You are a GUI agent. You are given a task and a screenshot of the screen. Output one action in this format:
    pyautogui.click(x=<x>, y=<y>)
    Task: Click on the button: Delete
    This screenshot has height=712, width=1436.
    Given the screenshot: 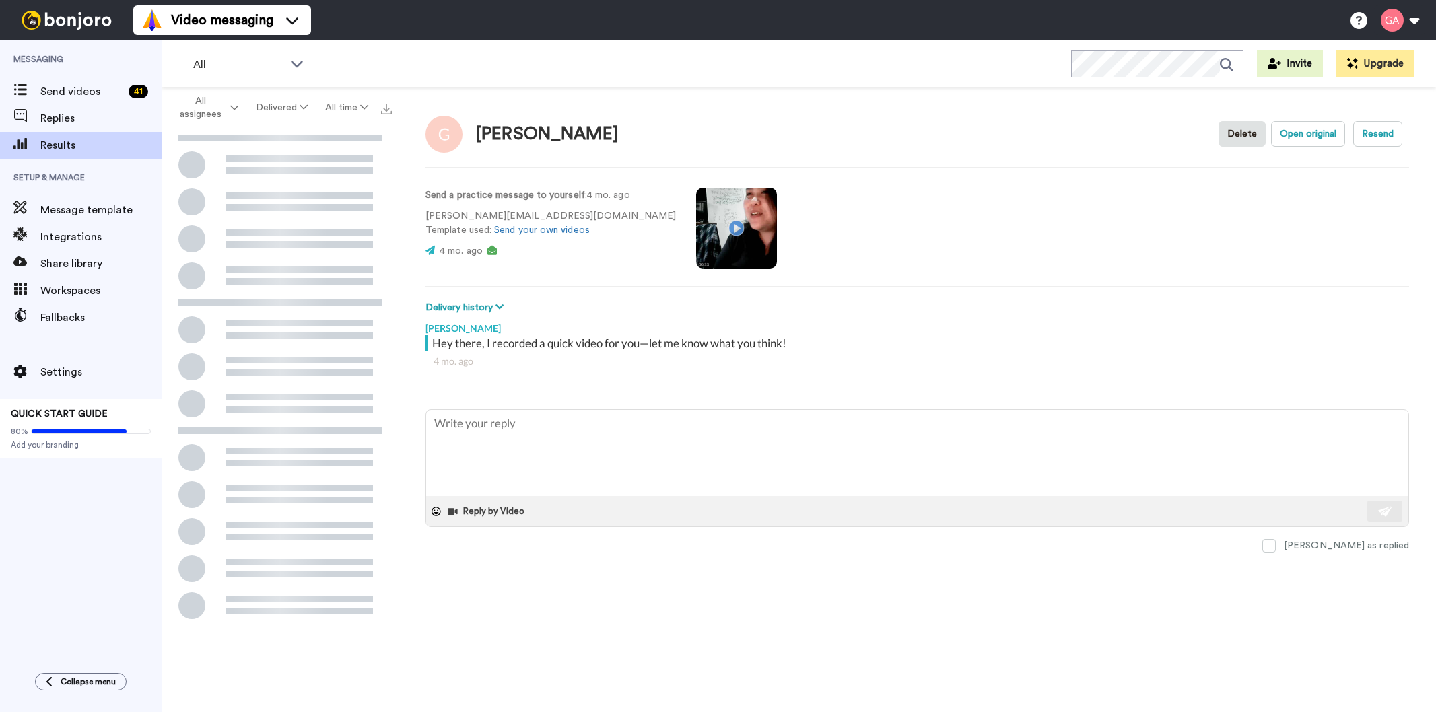 What is the action you would take?
    pyautogui.click(x=1242, y=134)
    